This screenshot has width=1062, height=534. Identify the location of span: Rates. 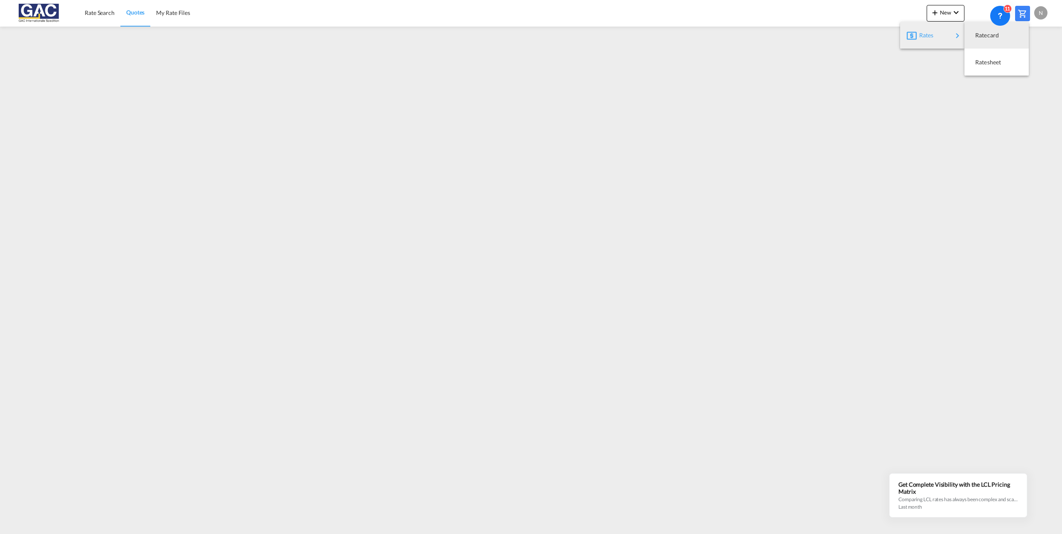
(924, 35).